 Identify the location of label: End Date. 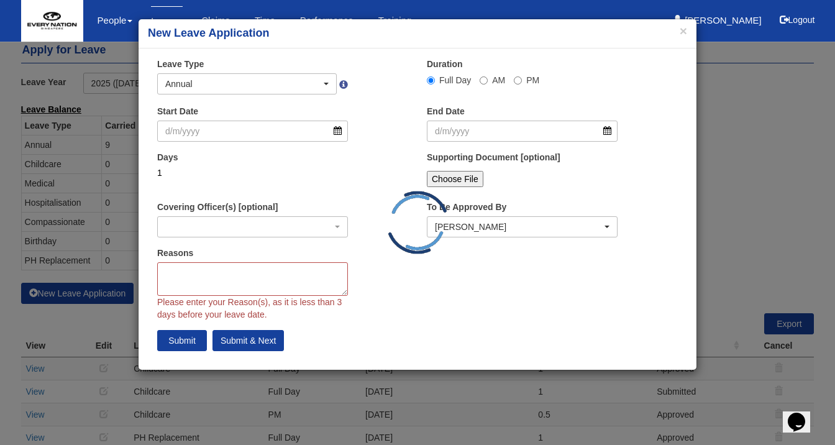
(446, 111).